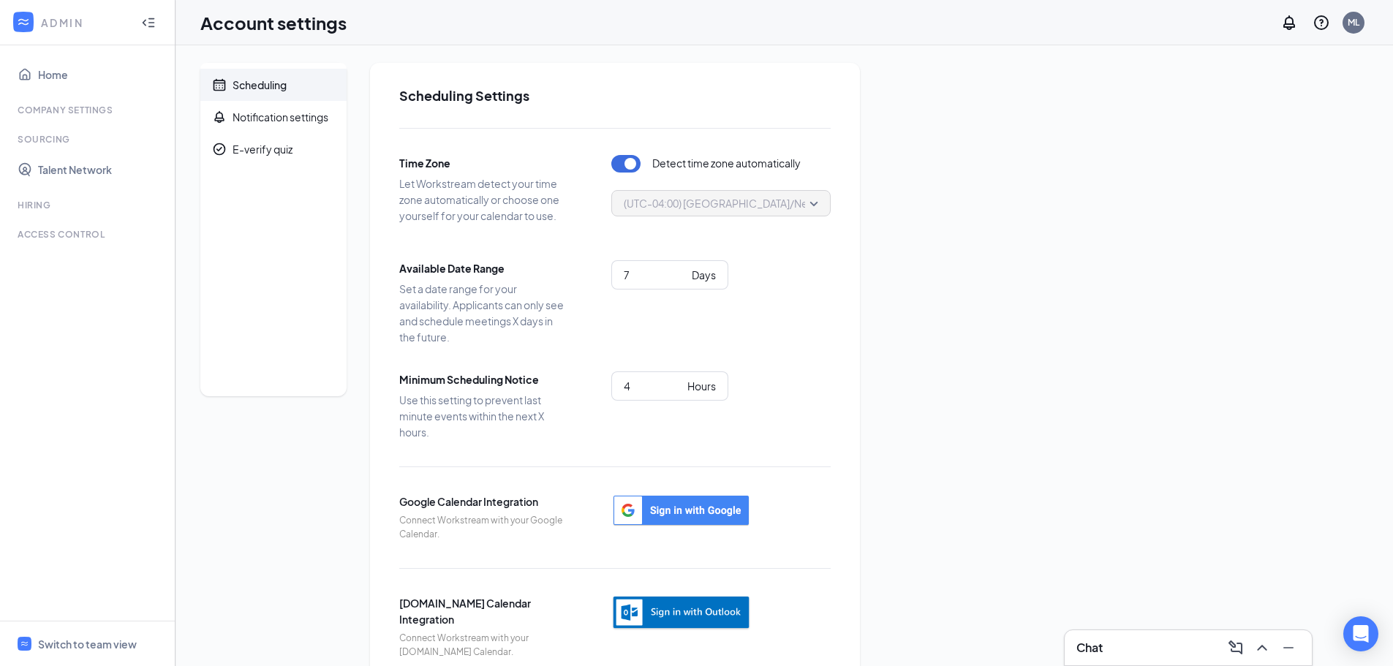 This screenshot has width=1393, height=666. What do you see at coordinates (262, 149) in the screenshot?
I see `div: E-verify quiz` at bounding box center [262, 149].